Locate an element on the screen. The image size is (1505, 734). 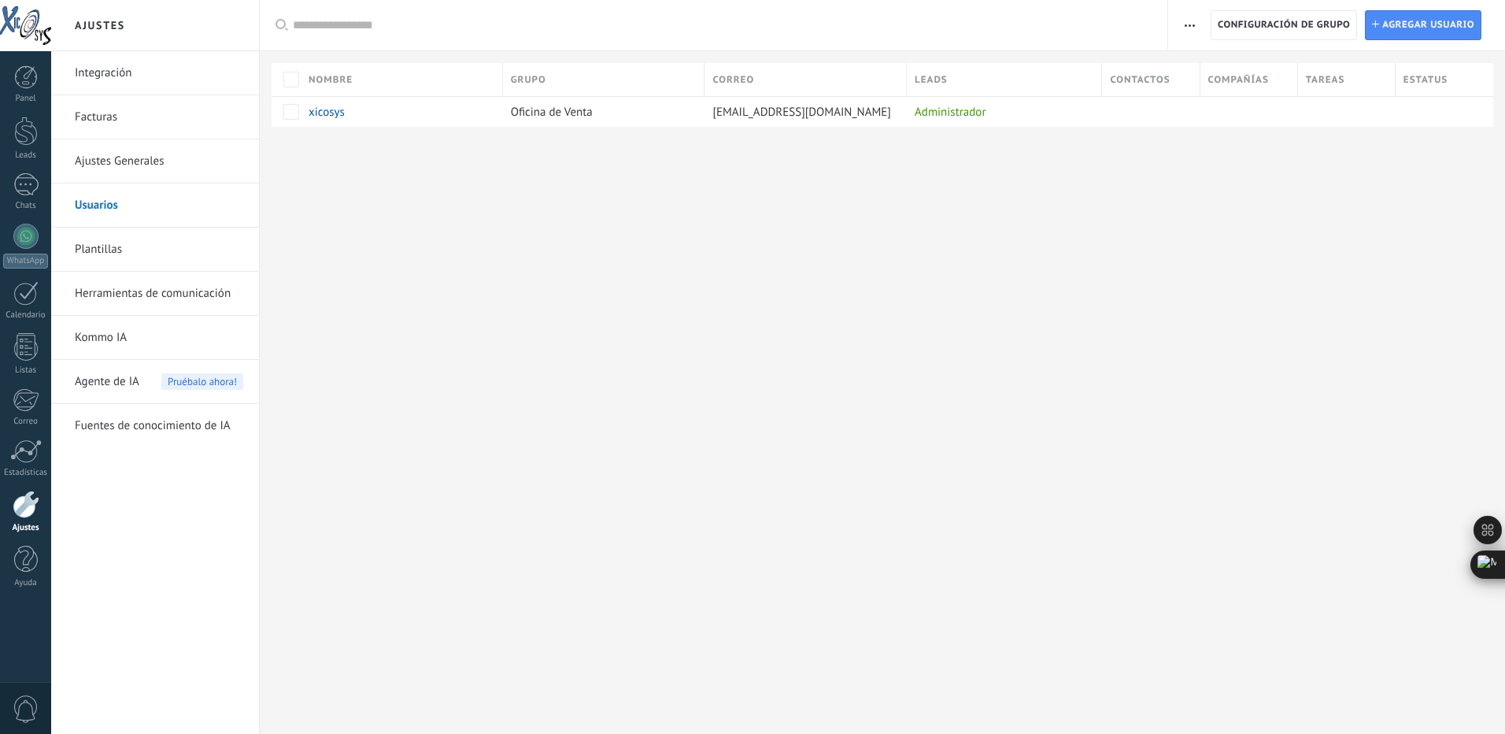
a: Facturas is located at coordinates (159, 117).